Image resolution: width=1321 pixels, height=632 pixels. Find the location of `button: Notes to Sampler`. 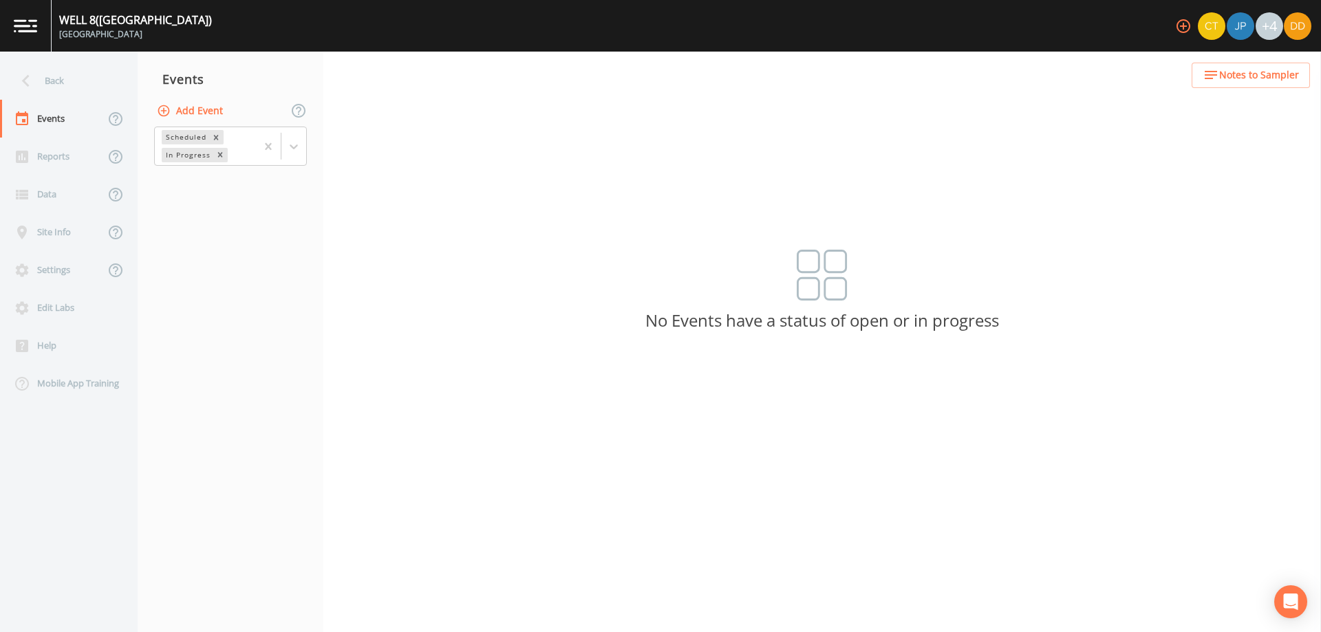

button: Notes to Sampler is located at coordinates (1251, 75).